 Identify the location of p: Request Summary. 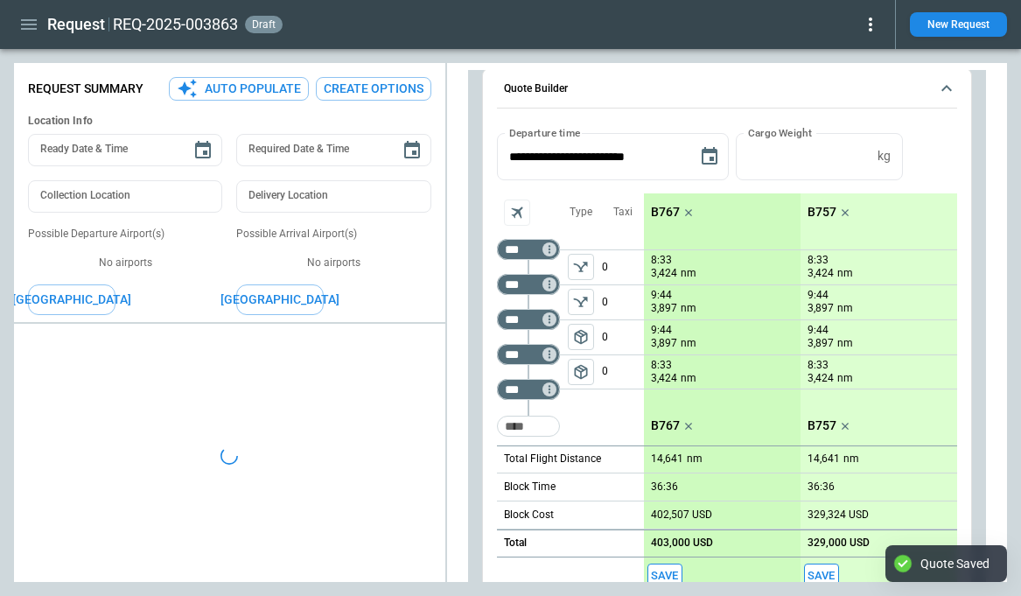
(86, 88).